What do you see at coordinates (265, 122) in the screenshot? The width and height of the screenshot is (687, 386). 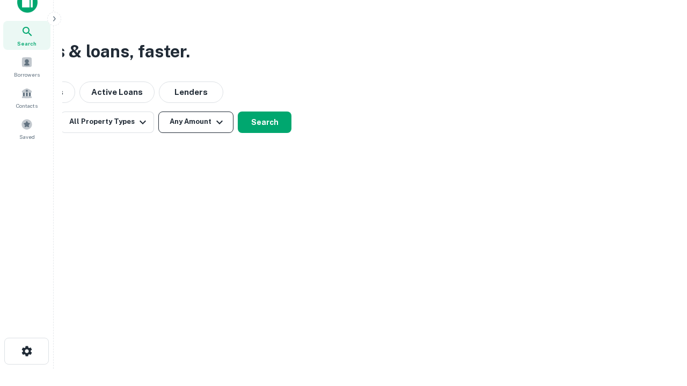 I see `button: Search` at bounding box center [265, 122].